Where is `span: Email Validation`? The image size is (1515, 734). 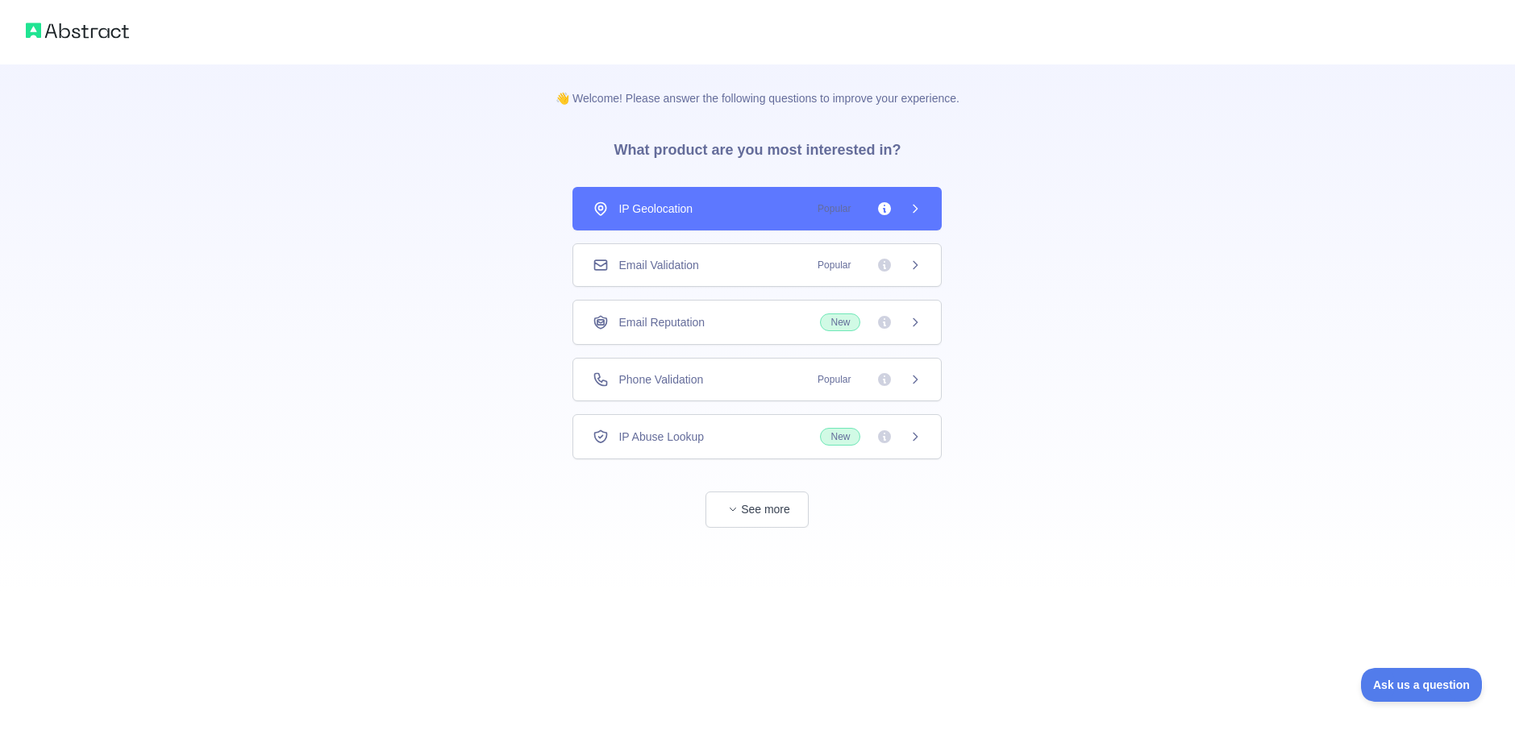 span: Email Validation is located at coordinates (658, 265).